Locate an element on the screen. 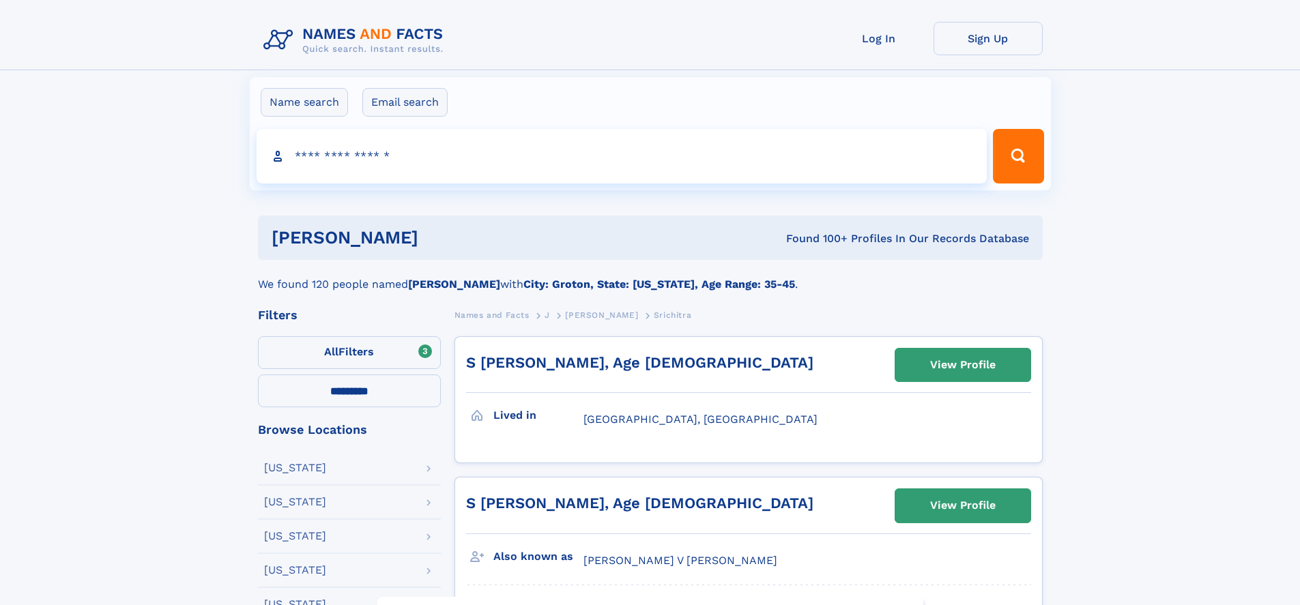 Image resolution: width=1300 pixels, height=605 pixels. a: Log In is located at coordinates (879, 38).